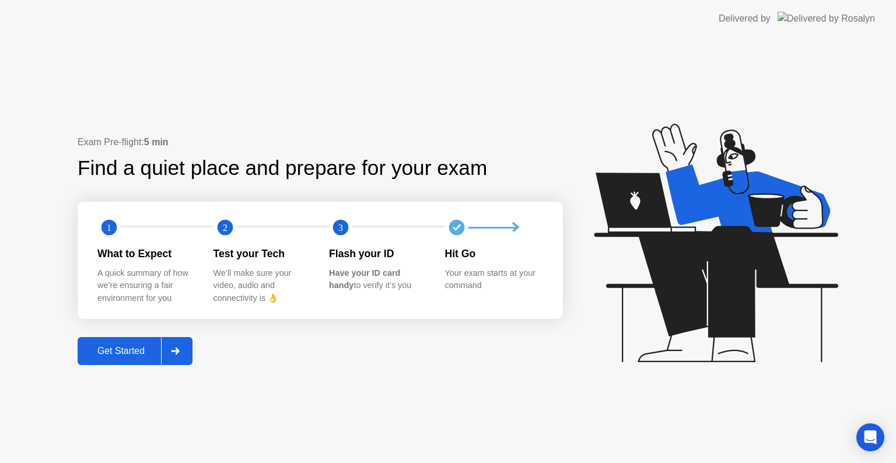 The height and width of the screenshot is (463, 896). I want to click on div: Hit Go, so click(493, 254).